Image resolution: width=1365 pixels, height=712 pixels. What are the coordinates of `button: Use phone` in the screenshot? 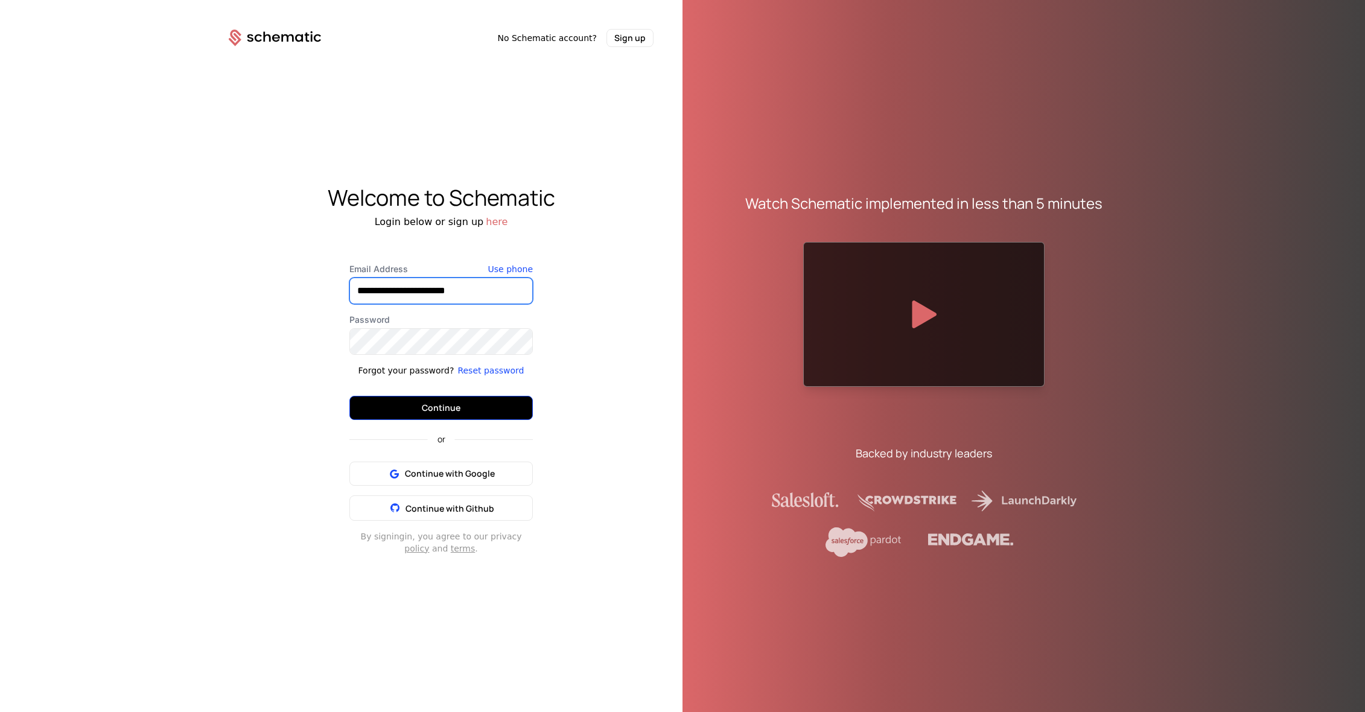 It's located at (510, 269).